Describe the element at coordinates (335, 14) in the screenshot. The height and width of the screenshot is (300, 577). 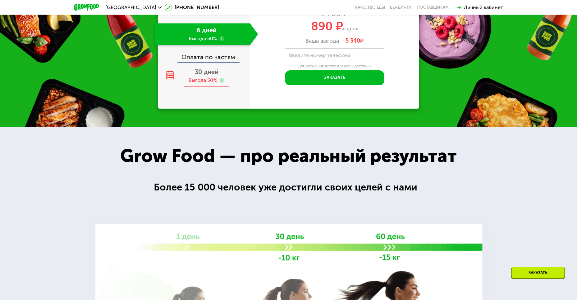
I see `div: 1 780 ₽` at that location.